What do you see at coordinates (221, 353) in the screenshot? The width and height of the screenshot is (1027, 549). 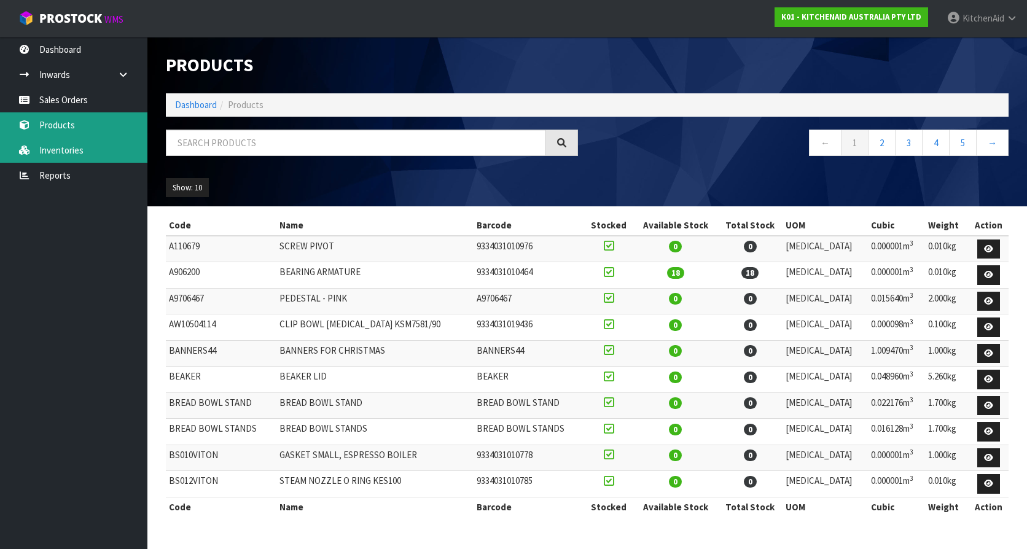 I see `td: BANNERS44` at bounding box center [221, 353].